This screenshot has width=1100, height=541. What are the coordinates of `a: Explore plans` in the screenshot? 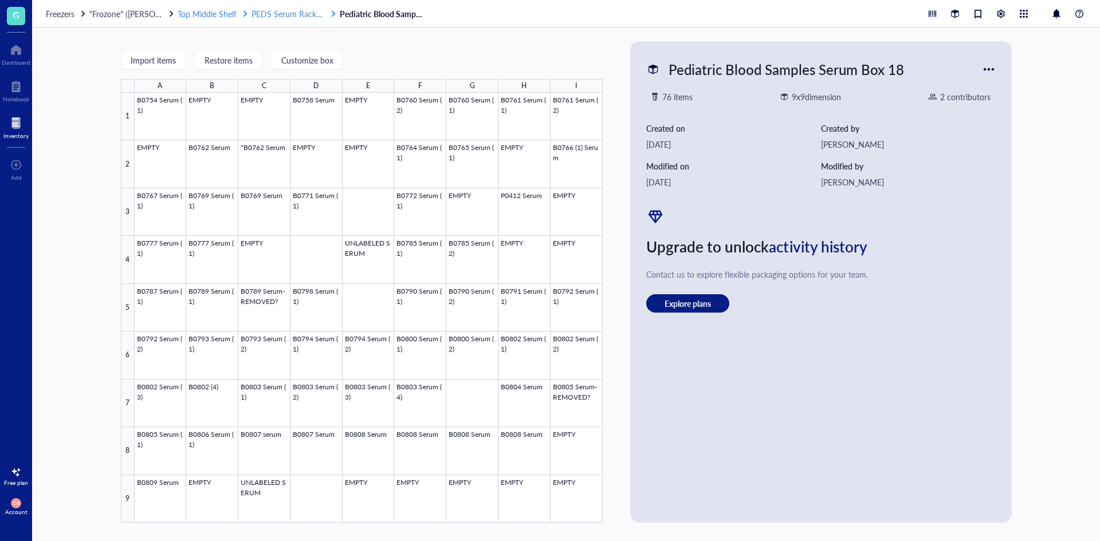 It's located at (821, 304).